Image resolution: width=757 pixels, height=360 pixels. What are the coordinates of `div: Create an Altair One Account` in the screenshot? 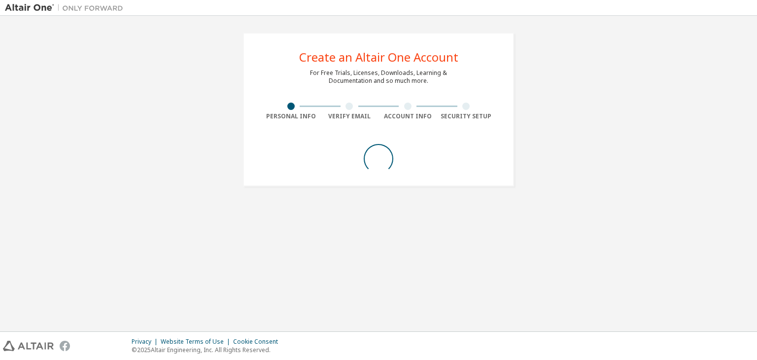 It's located at (378, 57).